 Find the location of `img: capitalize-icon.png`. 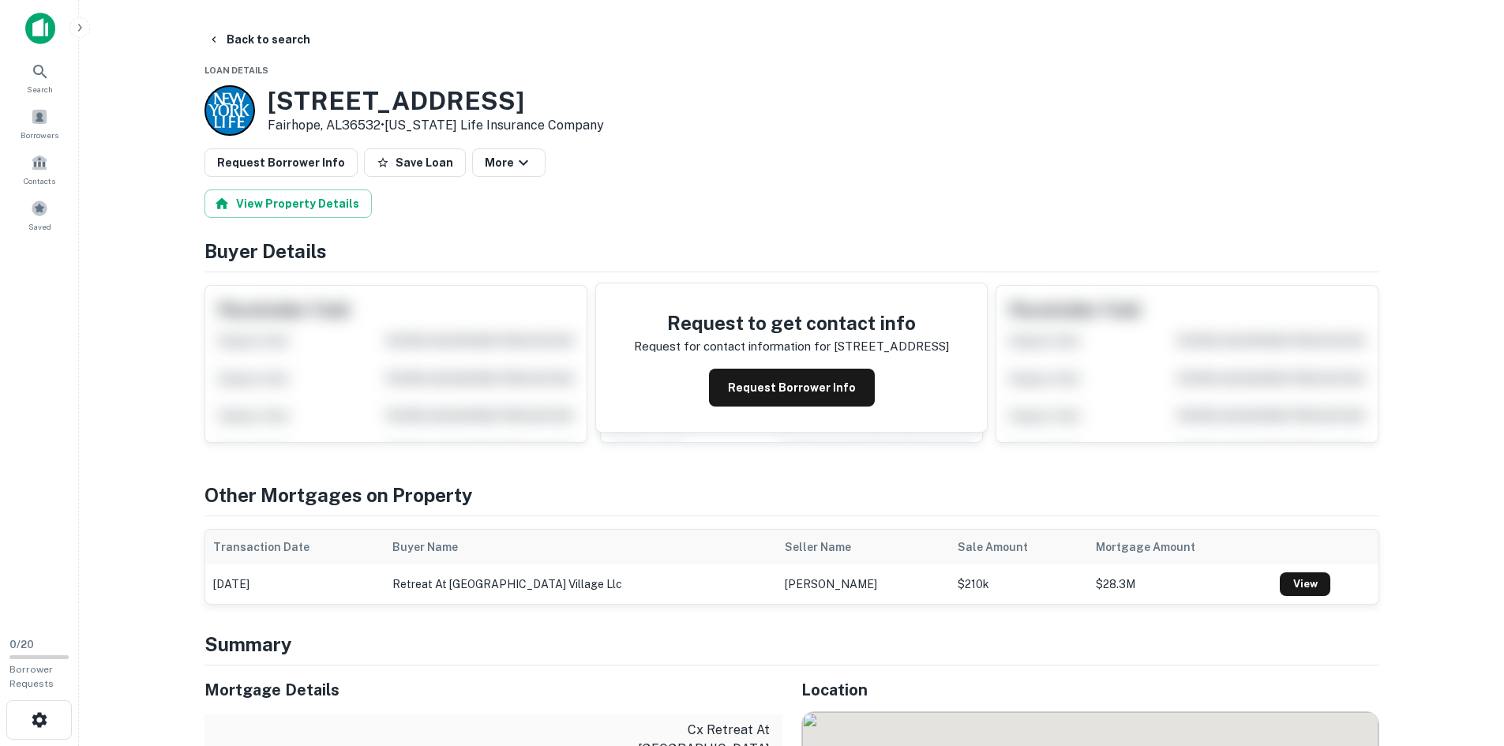

img: capitalize-icon.png is located at coordinates (40, 28).